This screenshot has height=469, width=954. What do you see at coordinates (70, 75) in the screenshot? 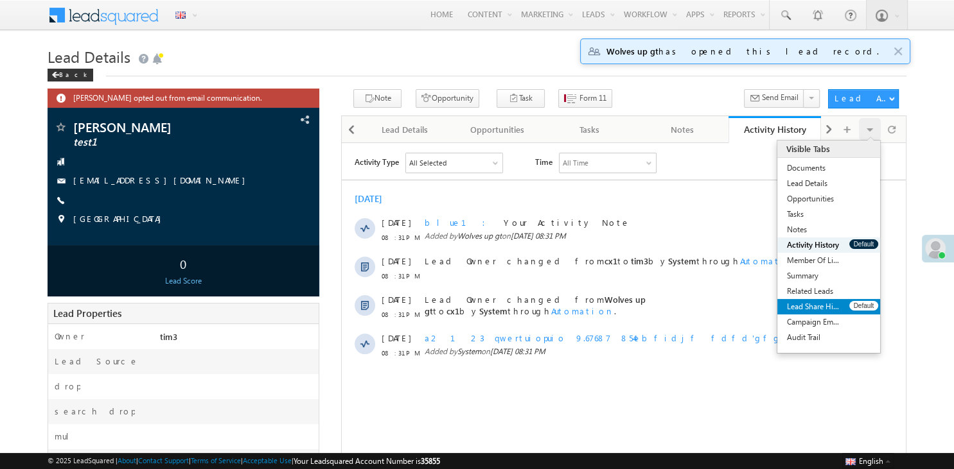
I see `div: Back` at bounding box center [70, 75].